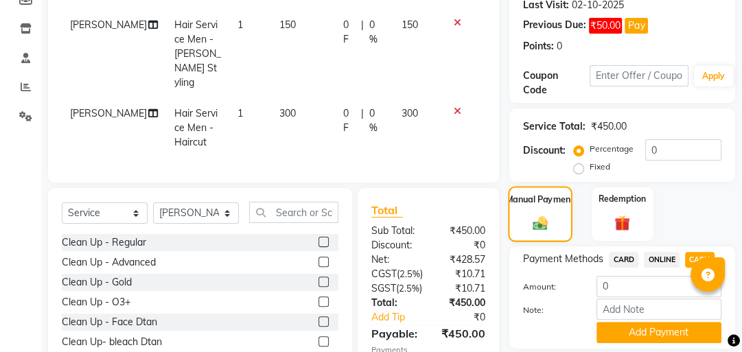  I want to click on button: Pay, so click(636, 25).